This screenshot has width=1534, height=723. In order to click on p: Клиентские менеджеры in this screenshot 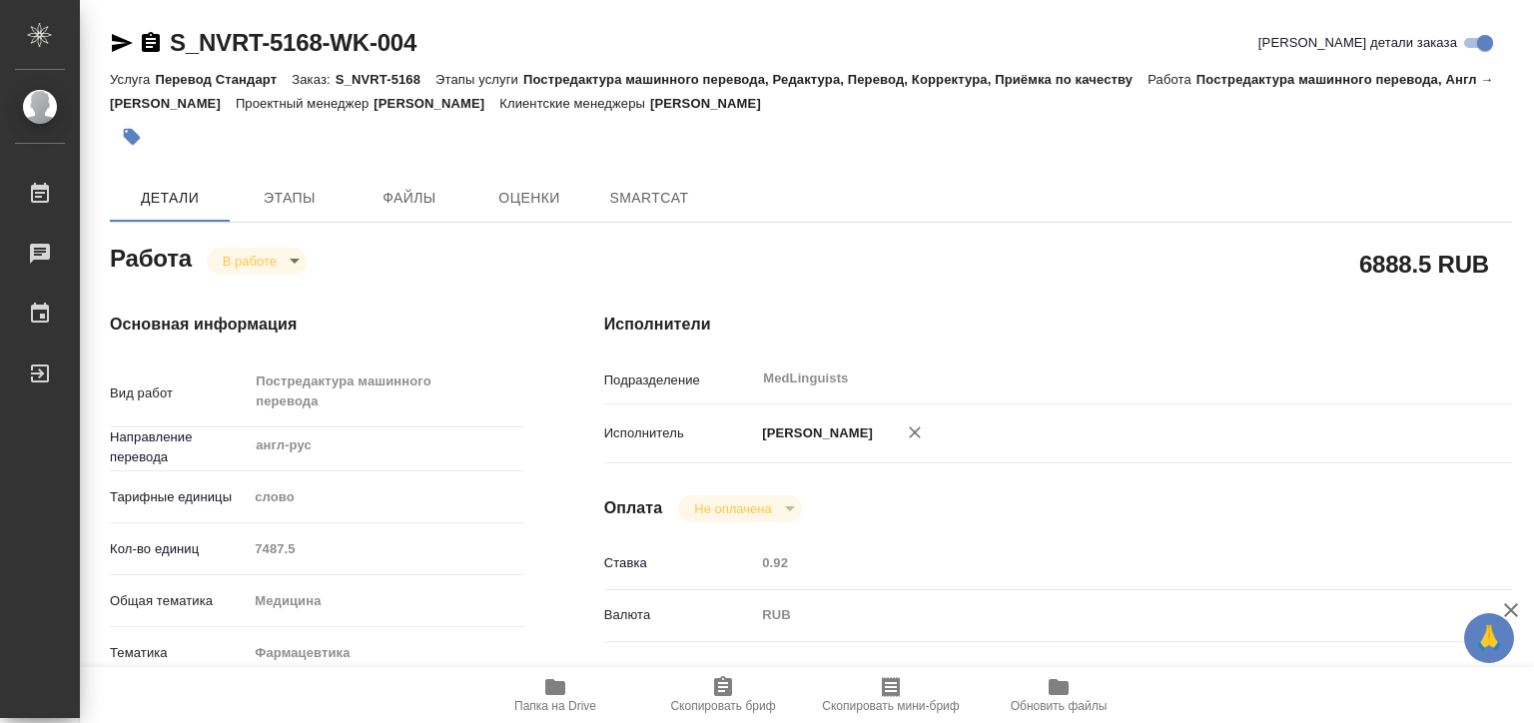, I will do `click(574, 103)`.